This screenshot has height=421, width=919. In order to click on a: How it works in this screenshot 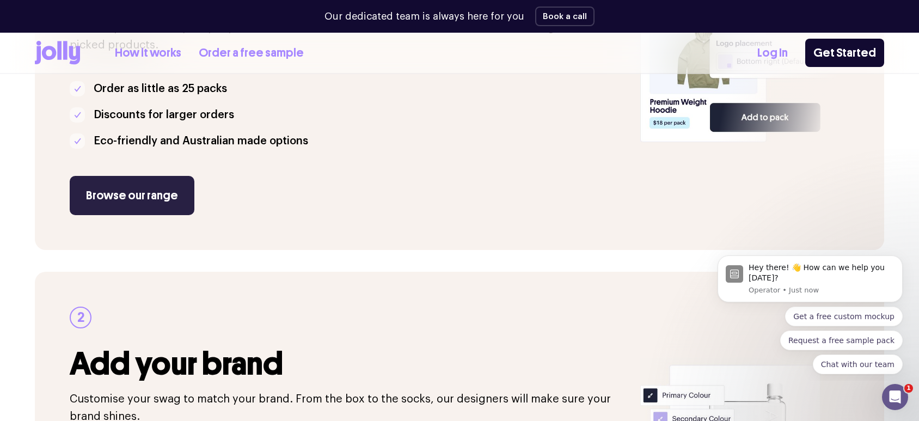, I will do `click(148, 53)`.